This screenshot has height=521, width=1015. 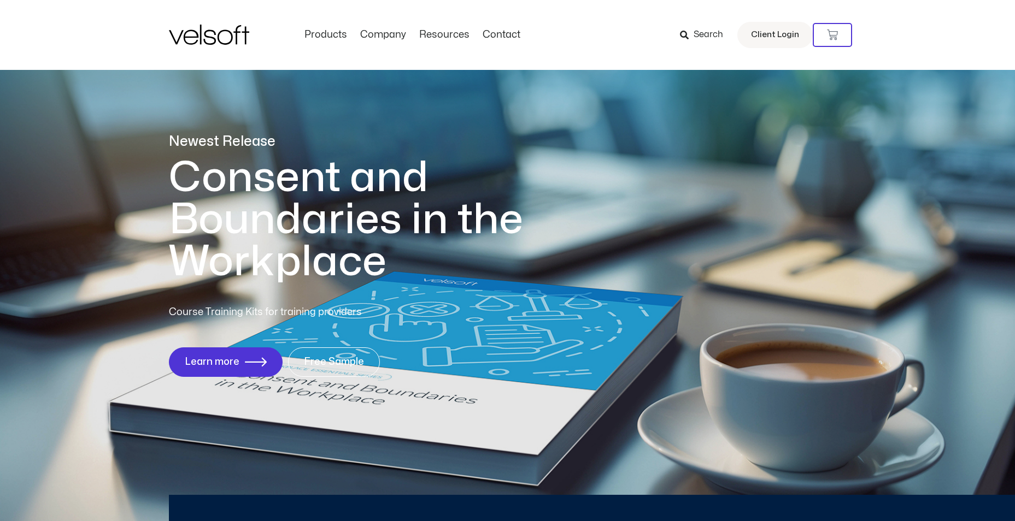 I want to click on span: Free Sample, so click(x=334, y=362).